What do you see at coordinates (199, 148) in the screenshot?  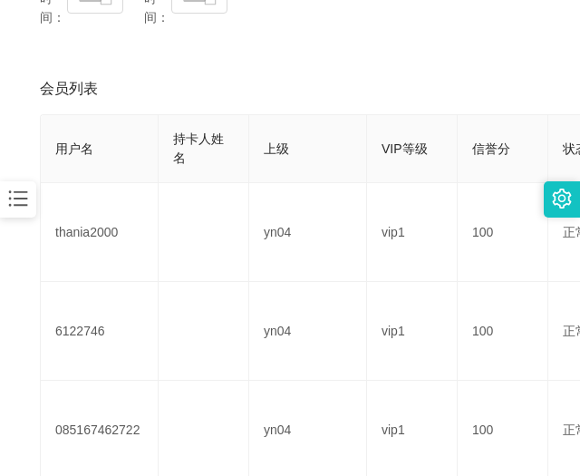 I see `span: 持卡人姓名` at bounding box center [199, 148].